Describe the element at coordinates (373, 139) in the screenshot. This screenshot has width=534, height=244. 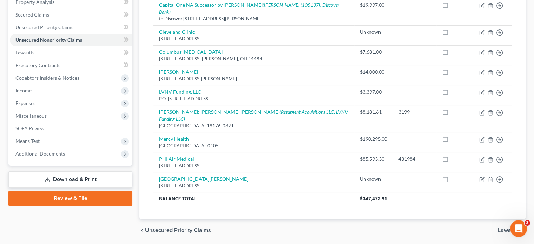
I see `div: $190,298.00` at that location.